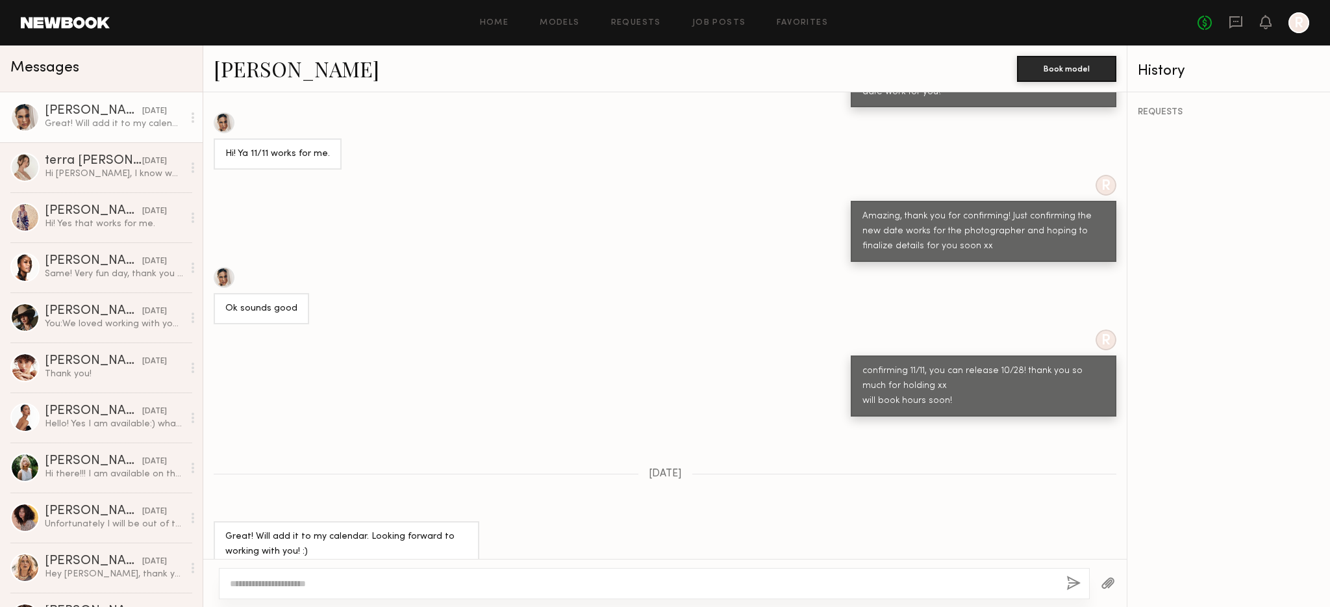 This screenshot has width=1330, height=607. Describe the element at coordinates (114, 323) in the screenshot. I see `div: You: We loved working with you! xx` at that location.